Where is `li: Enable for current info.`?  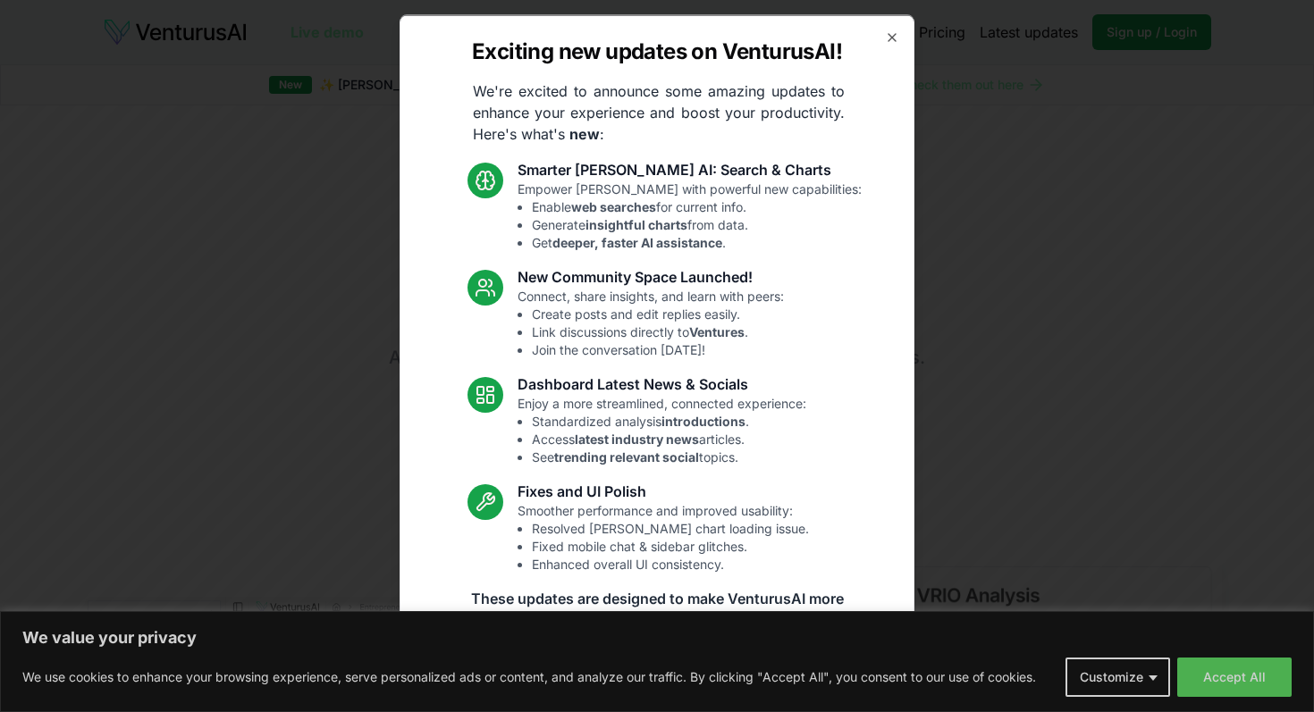 li: Enable for current info. is located at coordinates (696, 207).